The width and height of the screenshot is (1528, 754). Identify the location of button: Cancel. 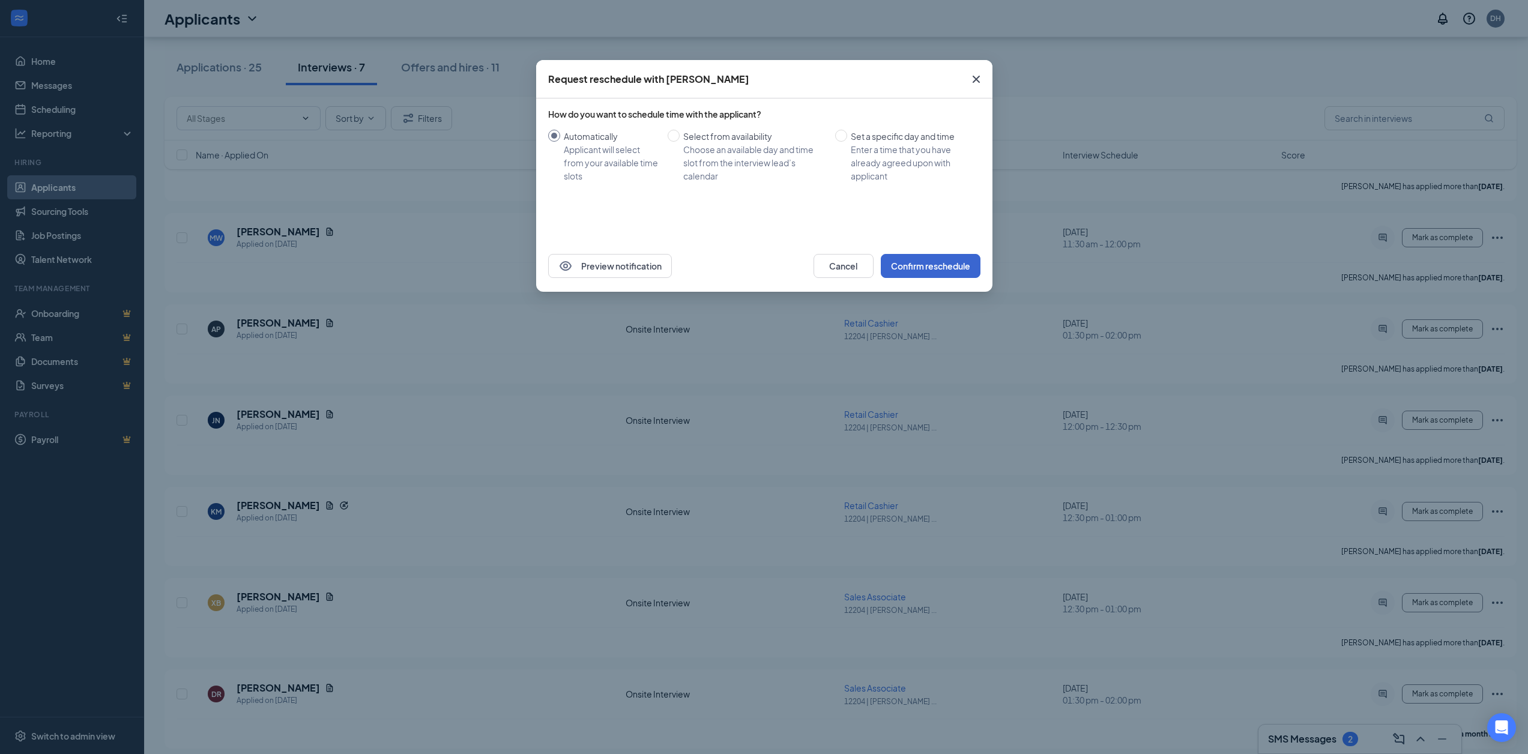
(843, 266).